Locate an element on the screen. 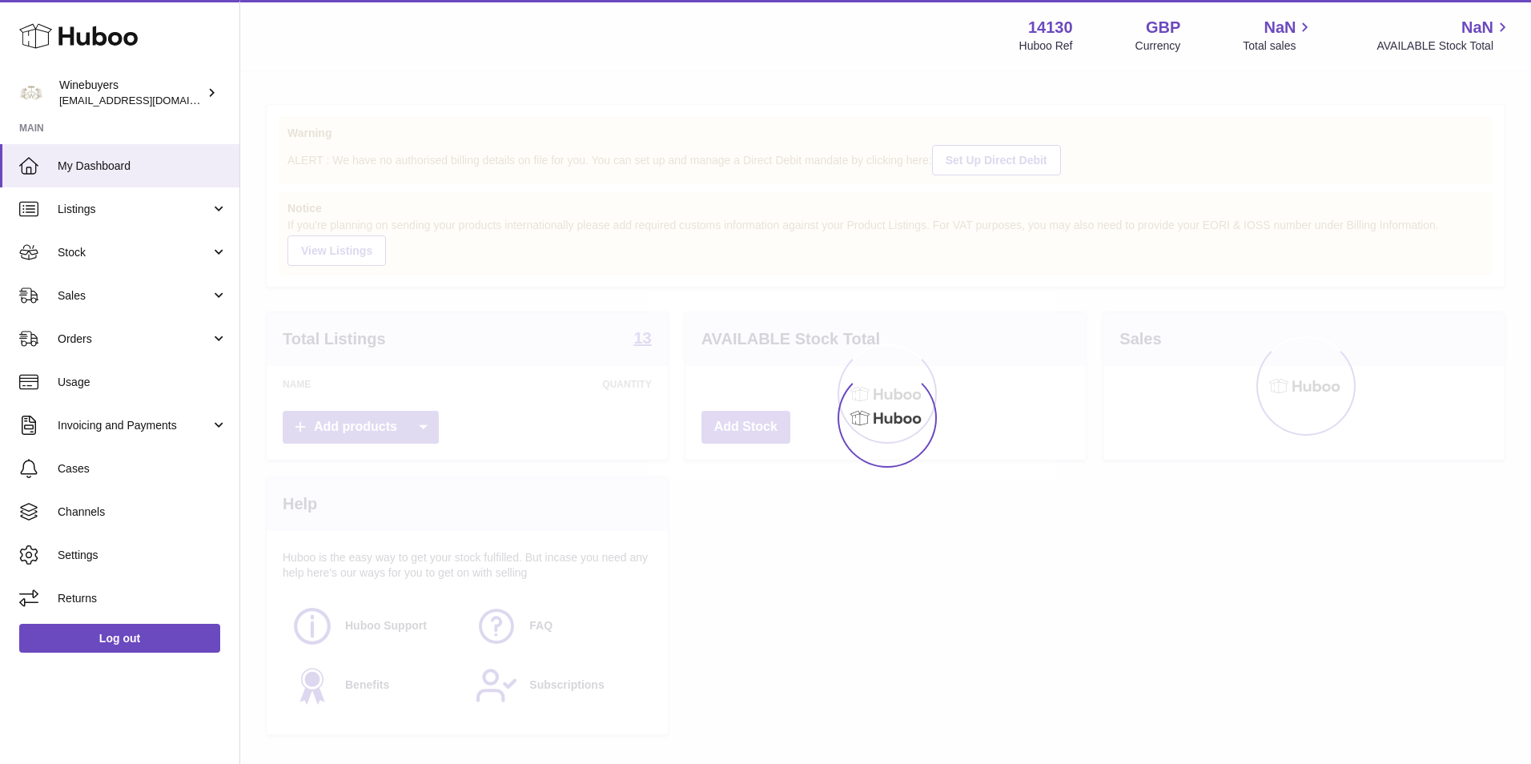 This screenshot has width=1531, height=764. span: Invoicing and Payments is located at coordinates (134, 425).